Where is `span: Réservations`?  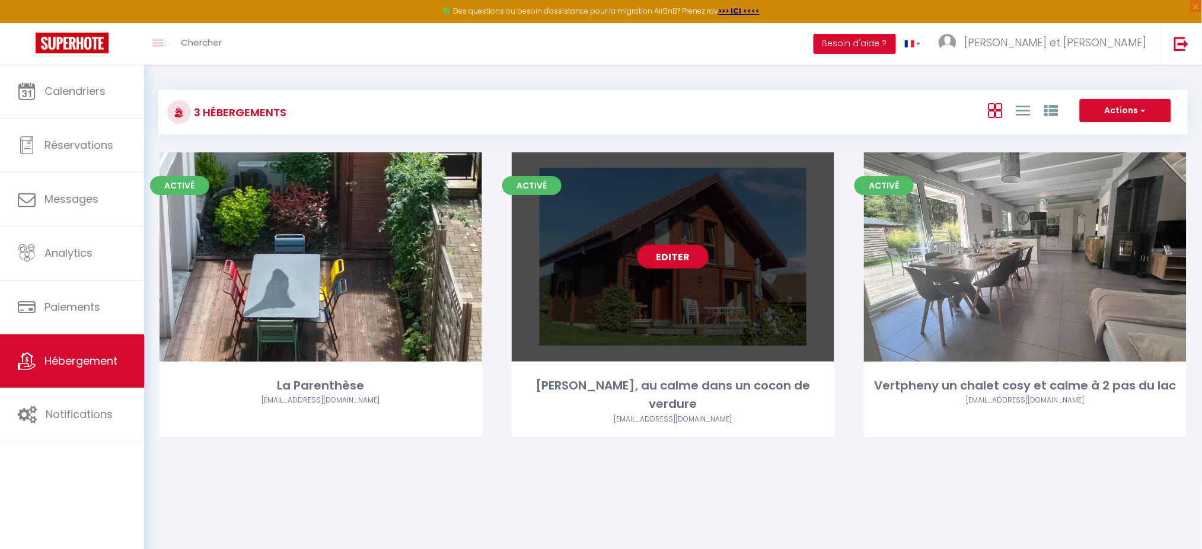 span: Réservations is located at coordinates (79, 145).